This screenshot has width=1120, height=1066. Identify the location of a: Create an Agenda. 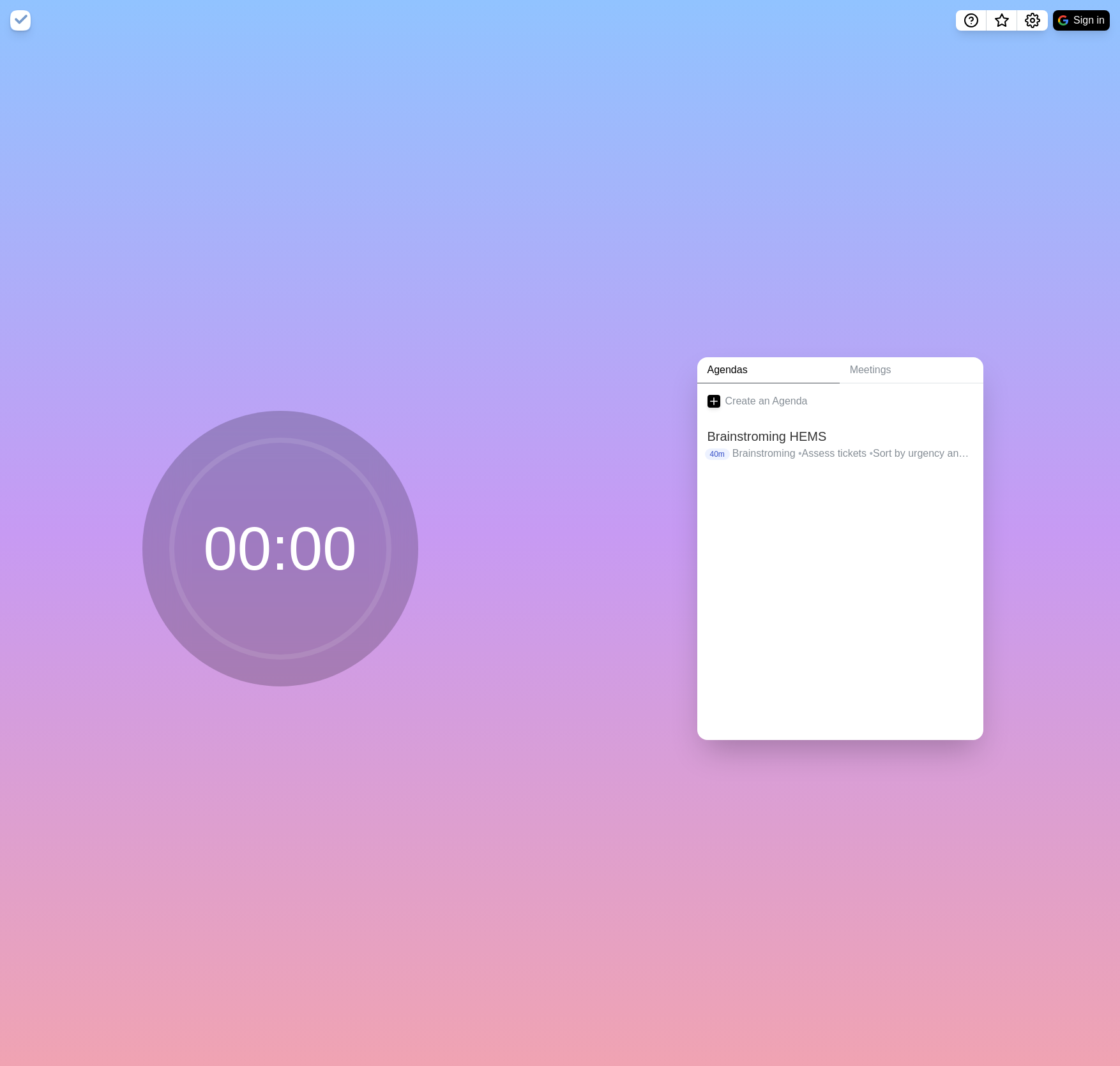
(840, 401).